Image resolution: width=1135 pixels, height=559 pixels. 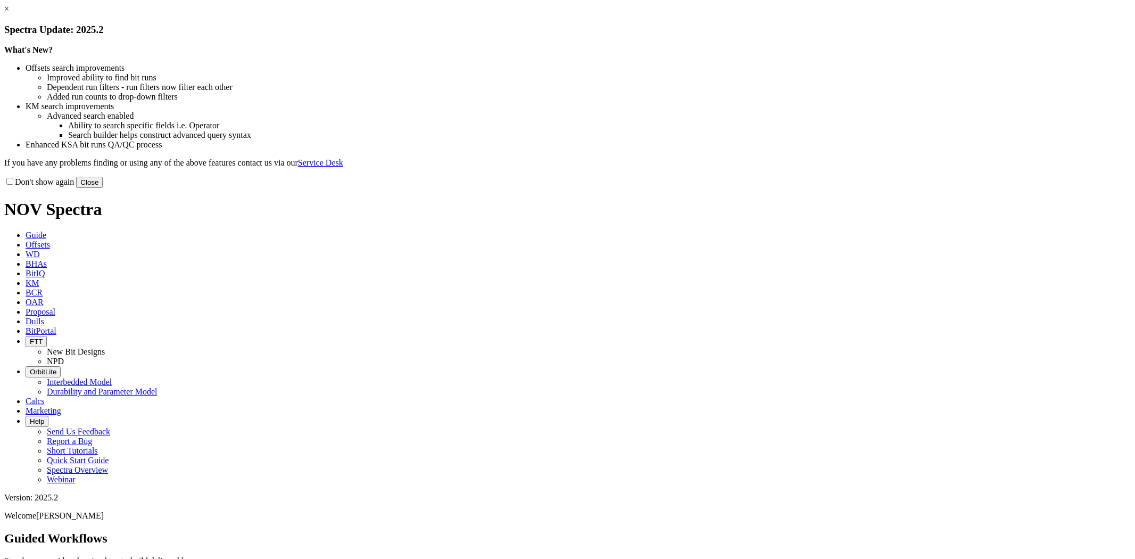 I want to click on a: NPD, so click(x=55, y=361).